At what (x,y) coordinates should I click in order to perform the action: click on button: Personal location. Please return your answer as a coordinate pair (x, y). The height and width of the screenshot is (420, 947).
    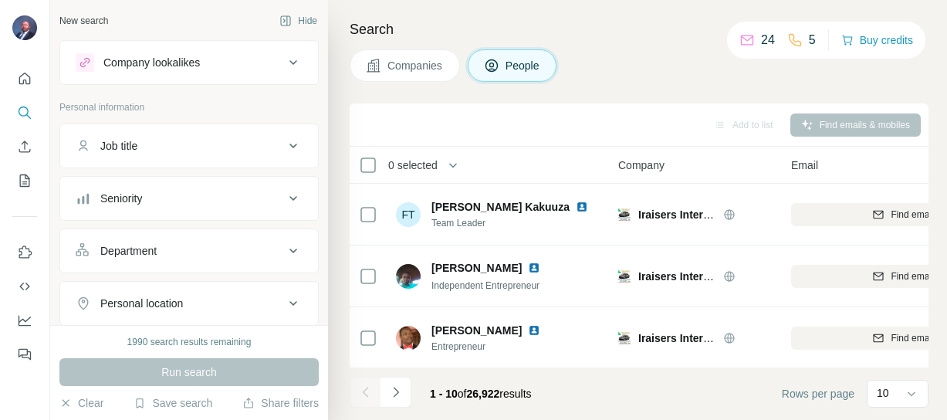
    Looking at the image, I should click on (189, 303).